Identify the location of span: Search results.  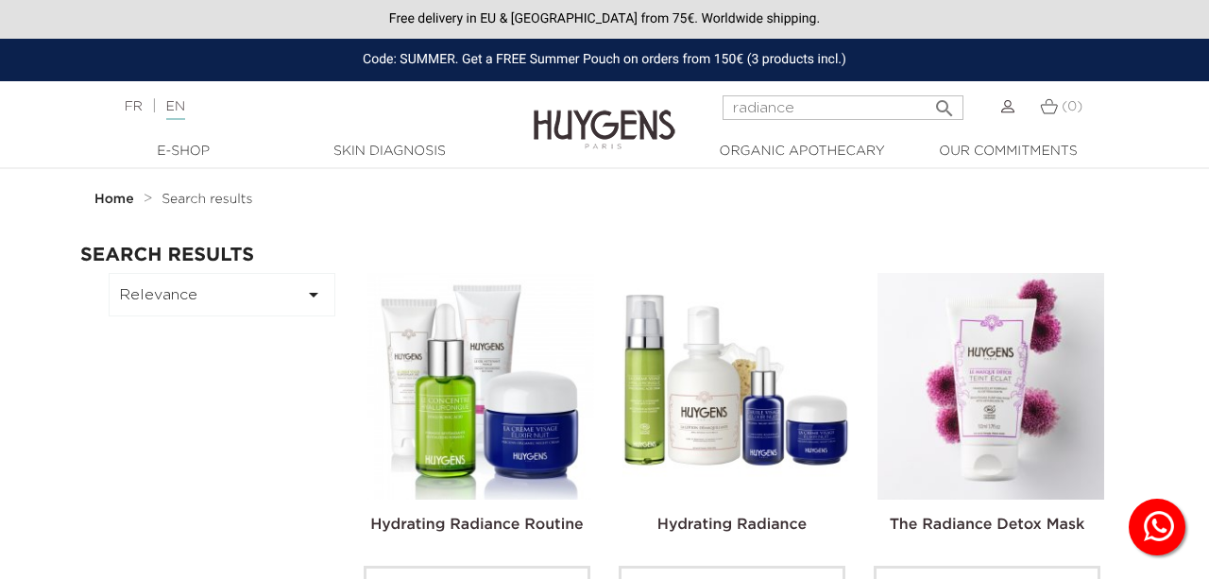
(207, 199).